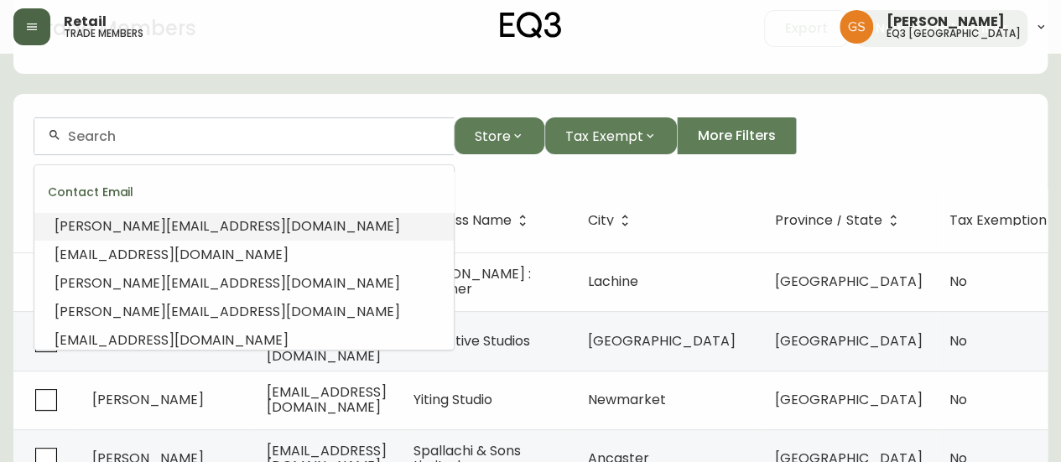 Image resolution: width=1061 pixels, height=462 pixels. Describe the element at coordinates (103, 34) in the screenshot. I see `h5: trade members` at that location.